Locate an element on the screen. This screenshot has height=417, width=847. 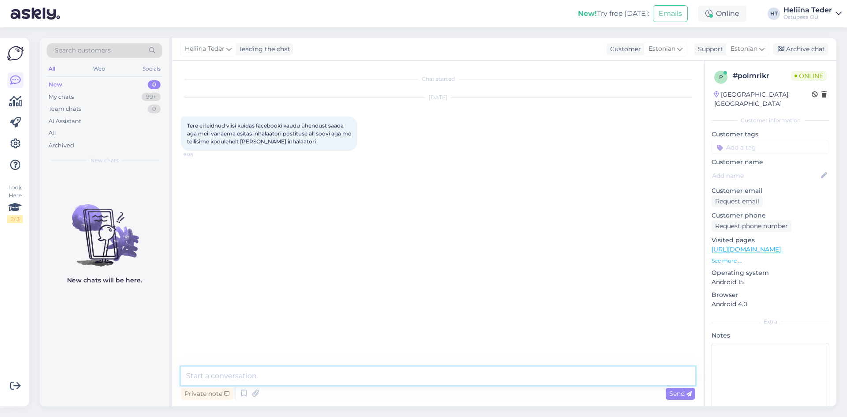
div: Heliina Teder is located at coordinates (808, 10).